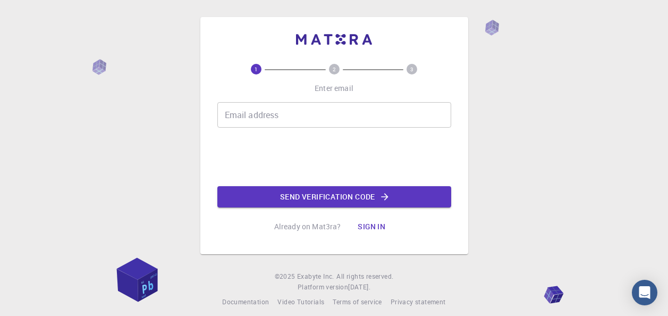 The height and width of the screenshot is (316, 668). Describe the element at coordinates (372, 226) in the screenshot. I see `a: Sign in` at that location.